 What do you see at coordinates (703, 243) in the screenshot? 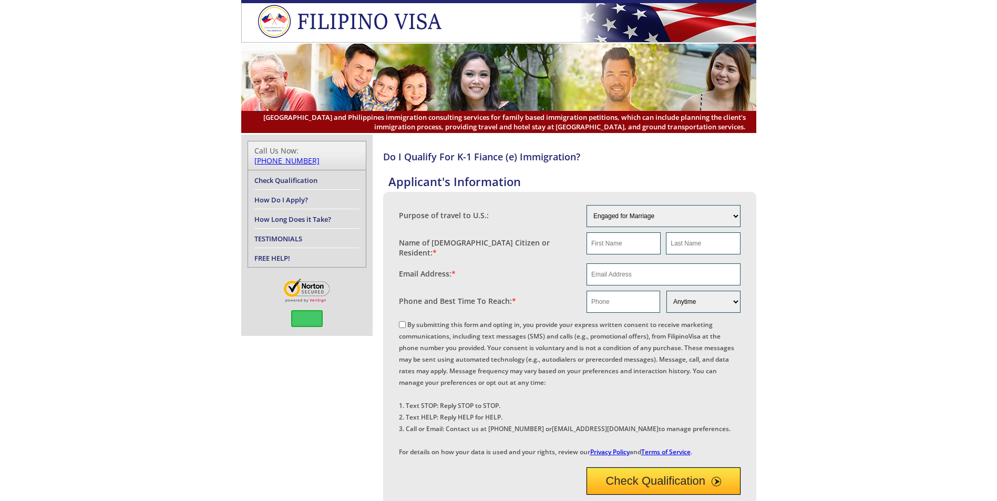
I see `input: Last Name` at bounding box center [703, 243].